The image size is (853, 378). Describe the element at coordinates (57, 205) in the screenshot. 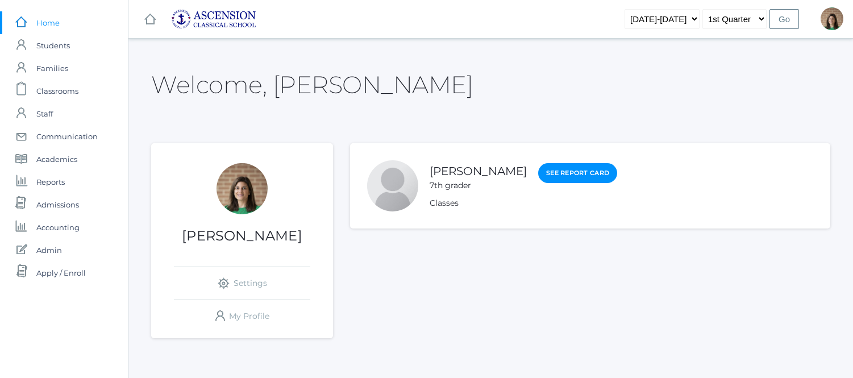

I see `span: Admissions` at that location.